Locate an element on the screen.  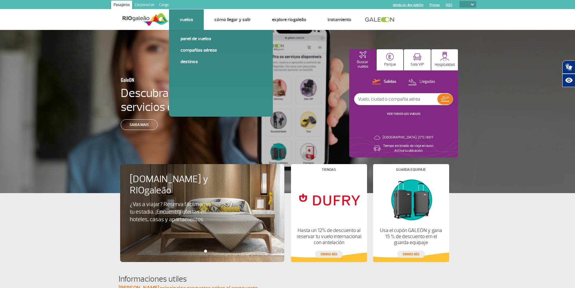
a: Panel de vuelos is located at coordinates (221, 39).